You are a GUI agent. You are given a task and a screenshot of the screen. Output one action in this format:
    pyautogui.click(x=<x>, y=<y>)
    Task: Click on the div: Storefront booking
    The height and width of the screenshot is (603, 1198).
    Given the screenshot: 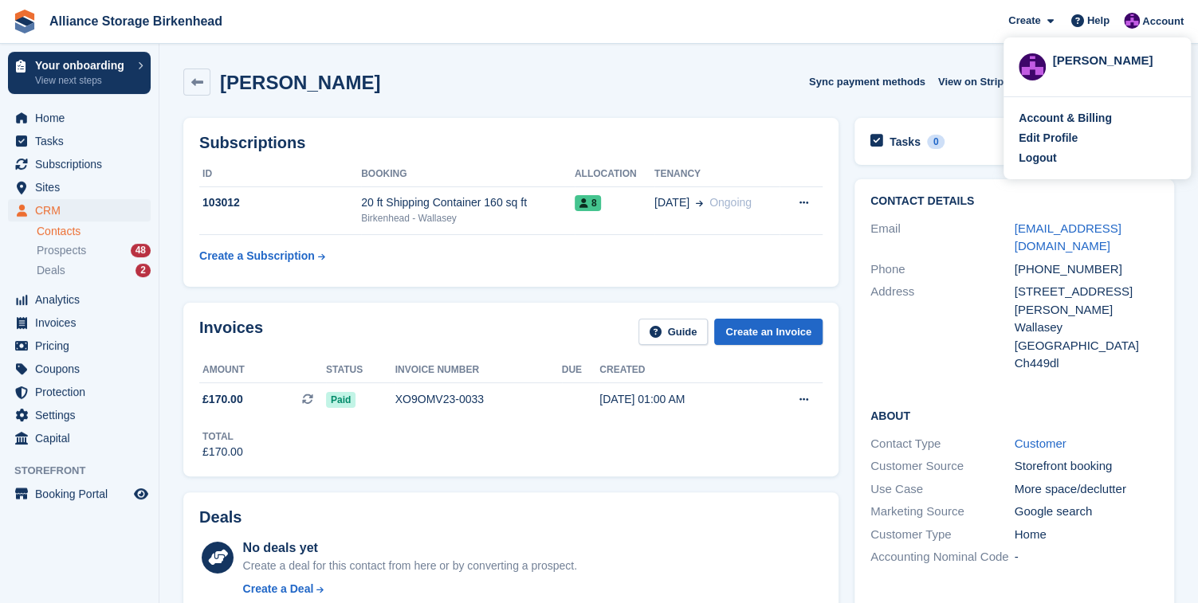 What is the action you would take?
    pyautogui.click(x=1086, y=466)
    